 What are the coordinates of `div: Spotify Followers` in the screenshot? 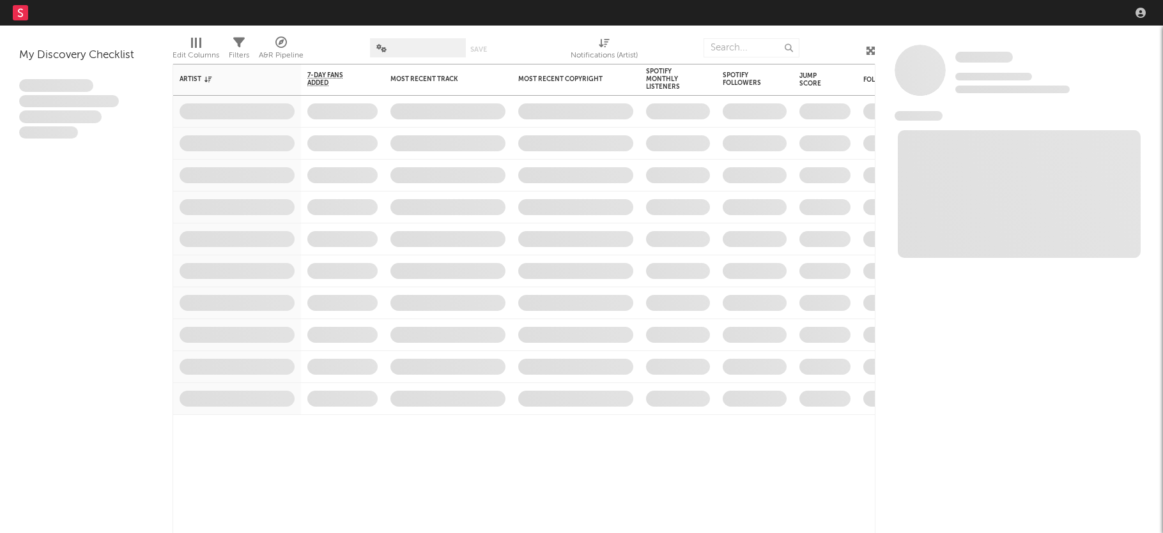 It's located at (745, 79).